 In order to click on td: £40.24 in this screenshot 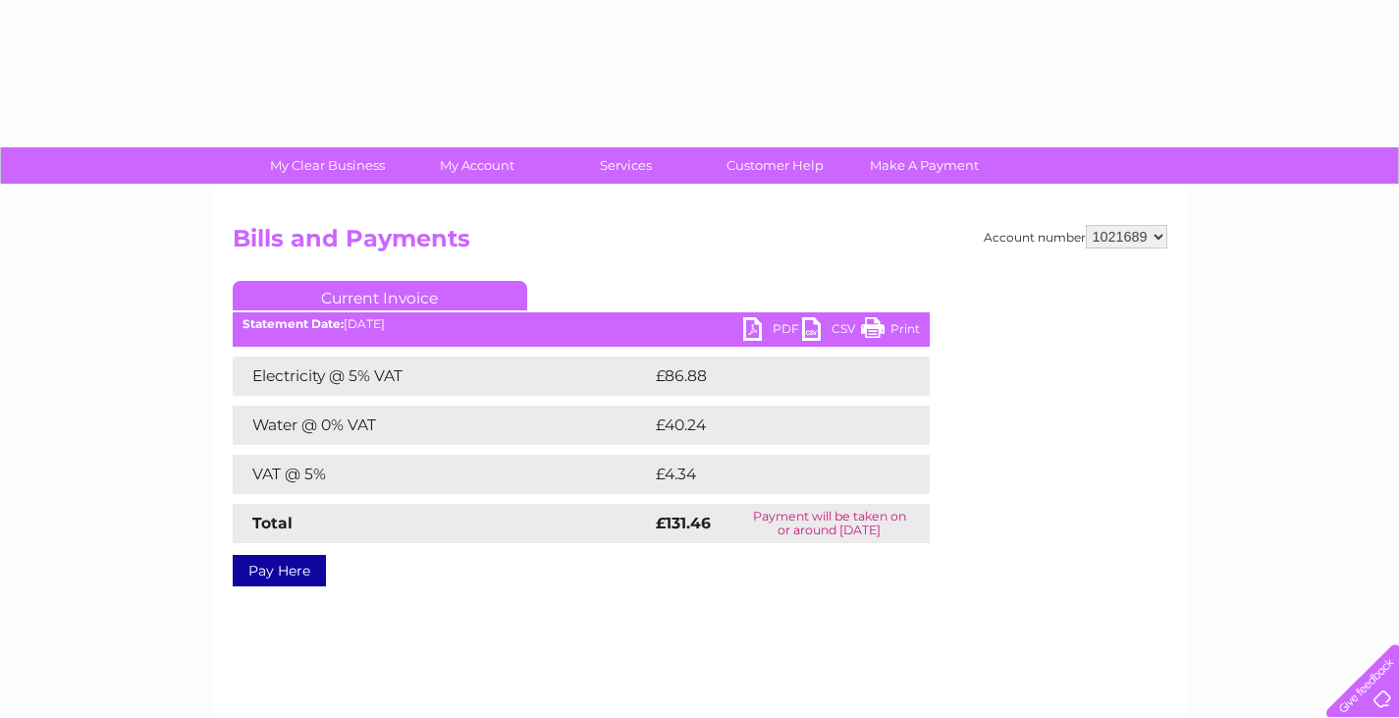, I will do `click(771, 425)`.